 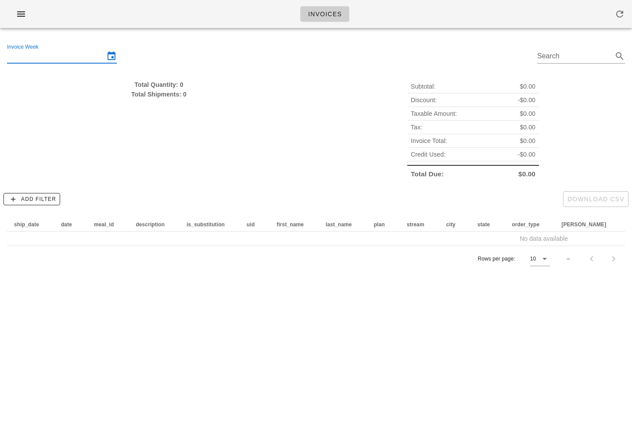 What do you see at coordinates (294, 225) in the screenshot?
I see `th: first_name: Not sorted. Activate to sort ascending.` at bounding box center [294, 225].